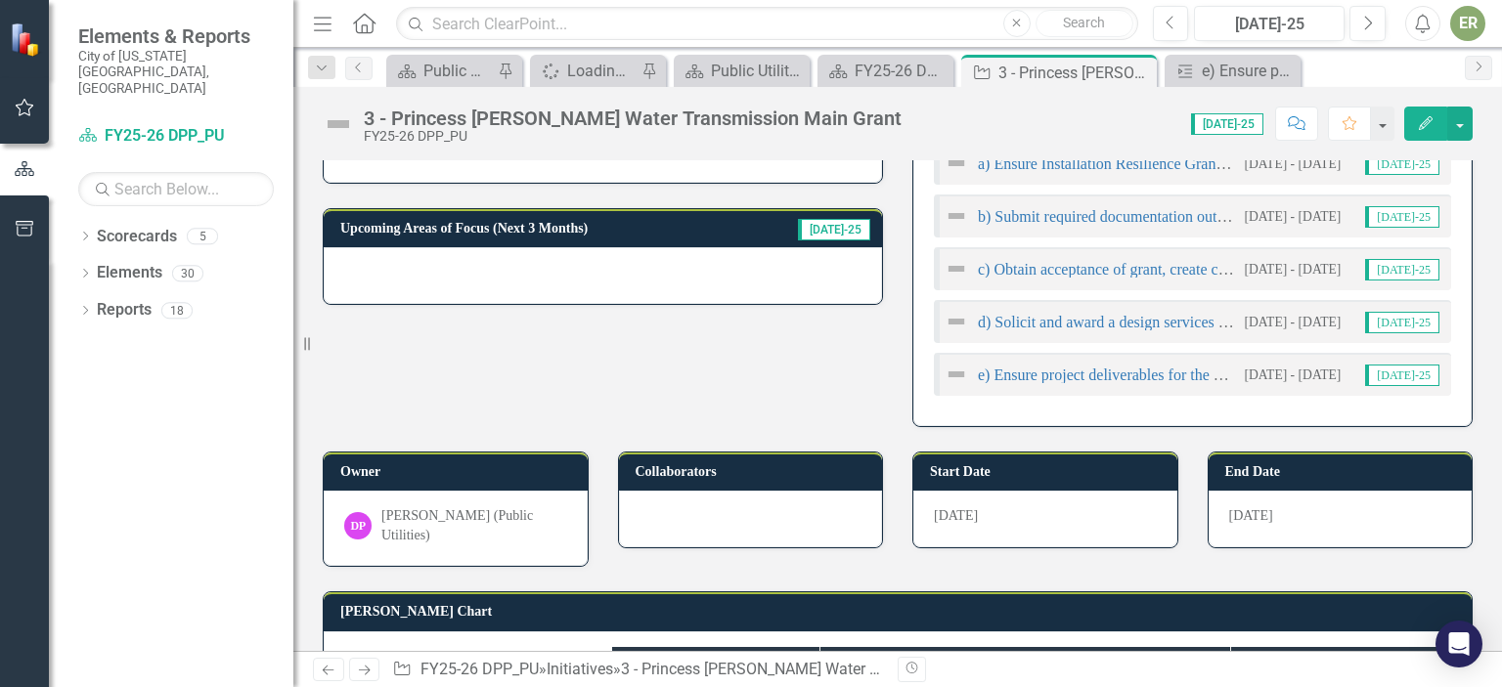 This screenshot has width=1502, height=687. I want to click on div: 5, so click(202, 236).